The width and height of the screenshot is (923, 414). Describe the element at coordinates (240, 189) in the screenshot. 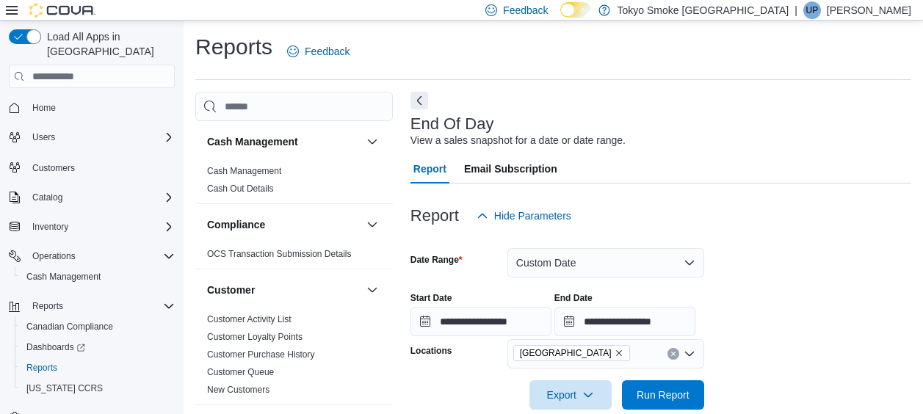

I see `span: Cash Out Details` at that location.